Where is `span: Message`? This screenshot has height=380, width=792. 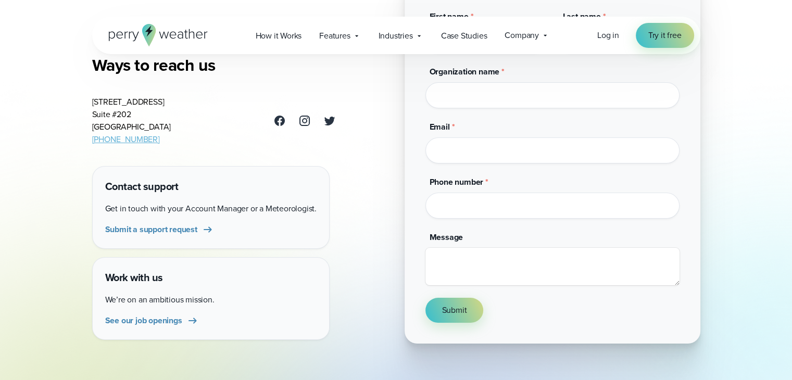
span: Message is located at coordinates (446, 237).